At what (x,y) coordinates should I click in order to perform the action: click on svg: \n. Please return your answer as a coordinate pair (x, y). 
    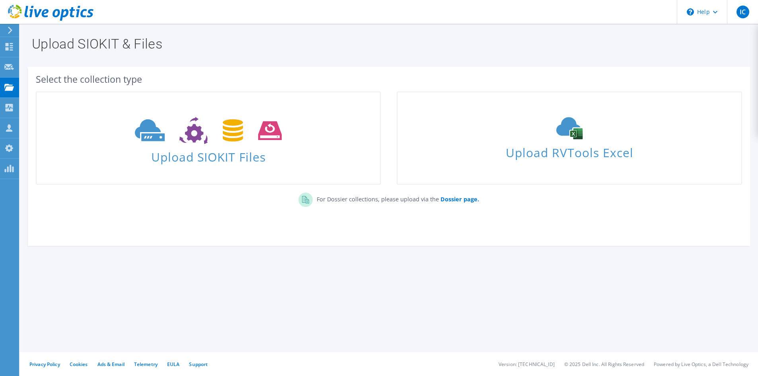
    Looking at the image, I should click on (690, 12).